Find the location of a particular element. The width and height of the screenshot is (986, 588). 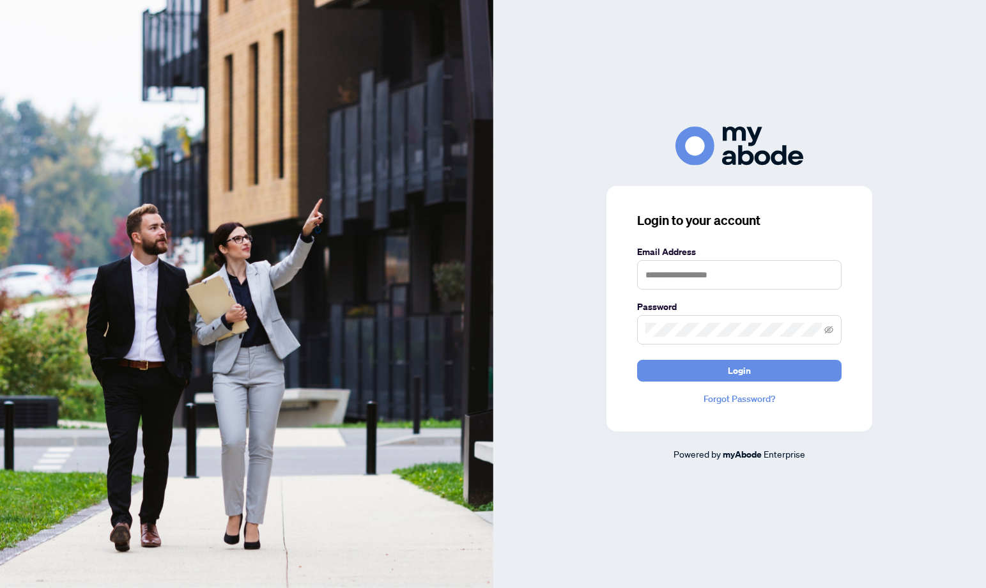

a: Forgot Password? is located at coordinates (740, 399).